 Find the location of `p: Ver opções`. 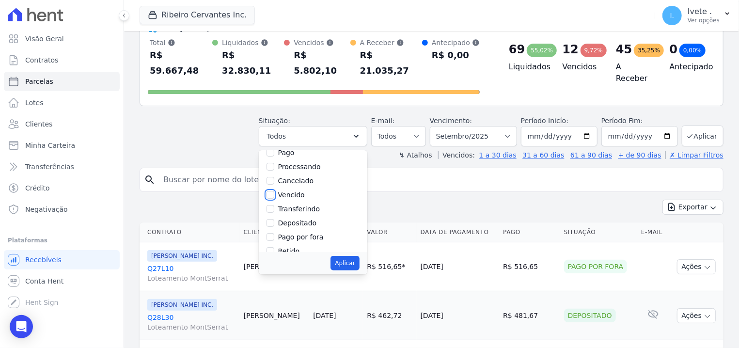

p: Ver opções is located at coordinates (704, 20).